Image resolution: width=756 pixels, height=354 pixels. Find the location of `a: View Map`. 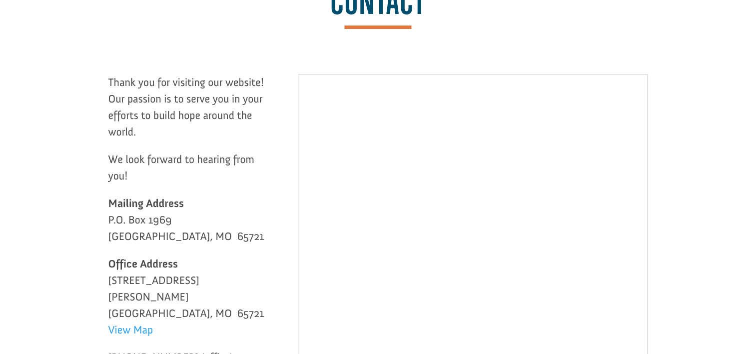

a: View Map is located at coordinates (131, 332).